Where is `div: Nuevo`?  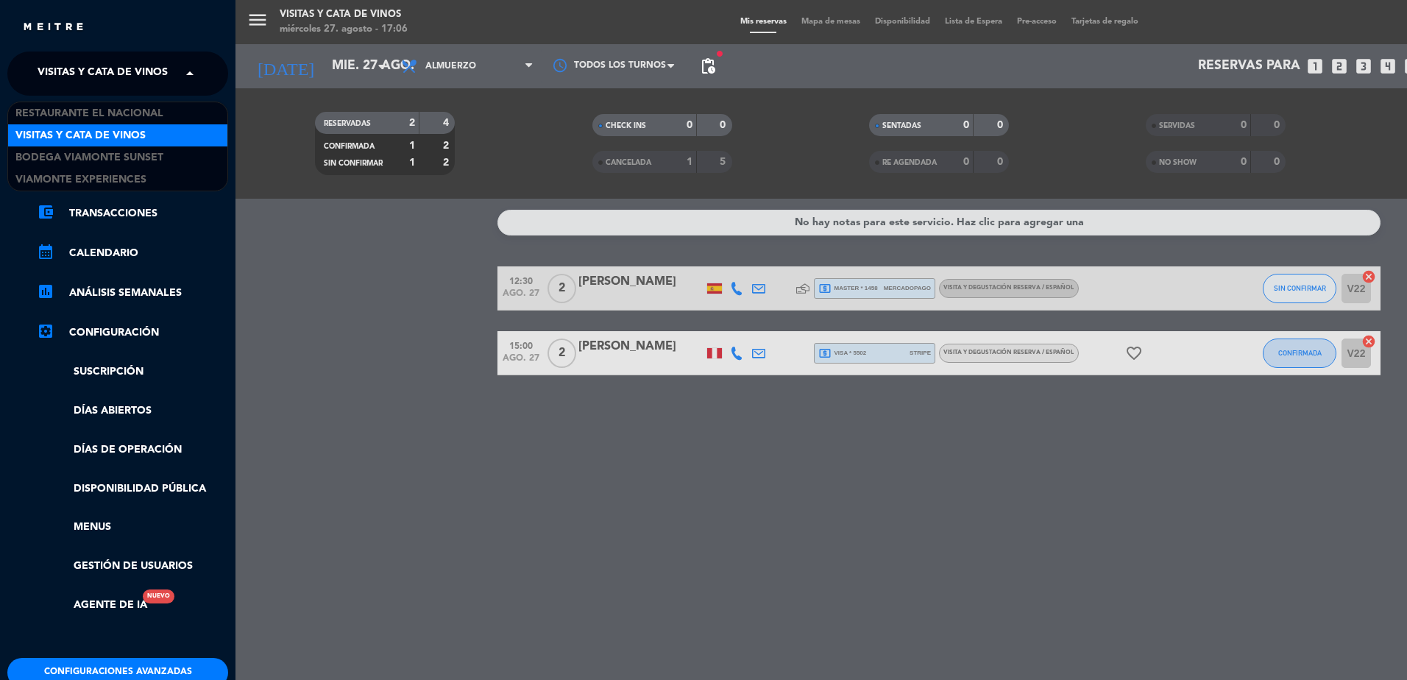 div: Nuevo is located at coordinates (158, 596).